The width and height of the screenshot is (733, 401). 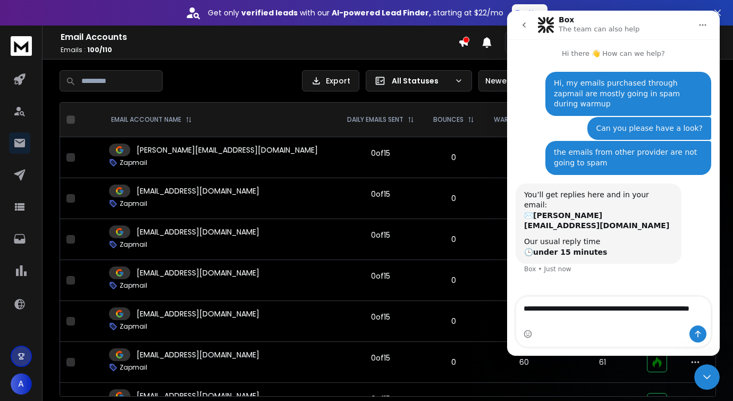 I want to click on button: Home, so click(x=196, y=14).